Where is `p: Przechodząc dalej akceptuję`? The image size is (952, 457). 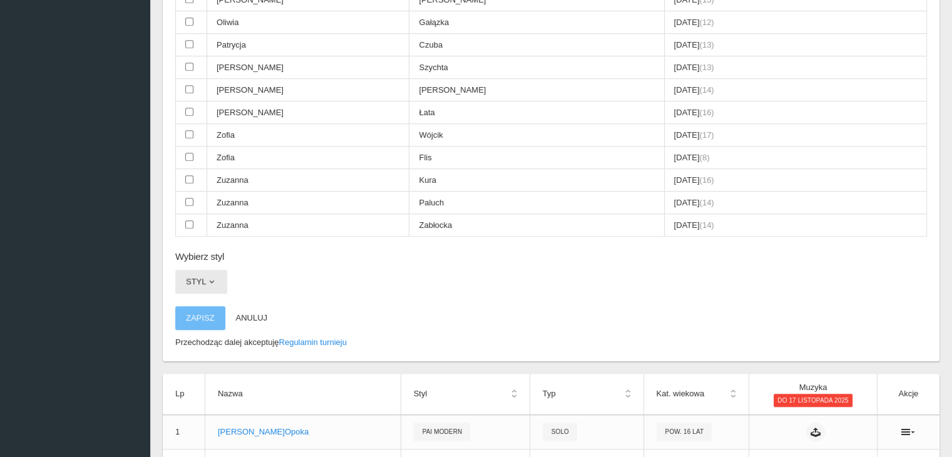 p: Przechodząc dalej akceptuję is located at coordinates (551, 342).